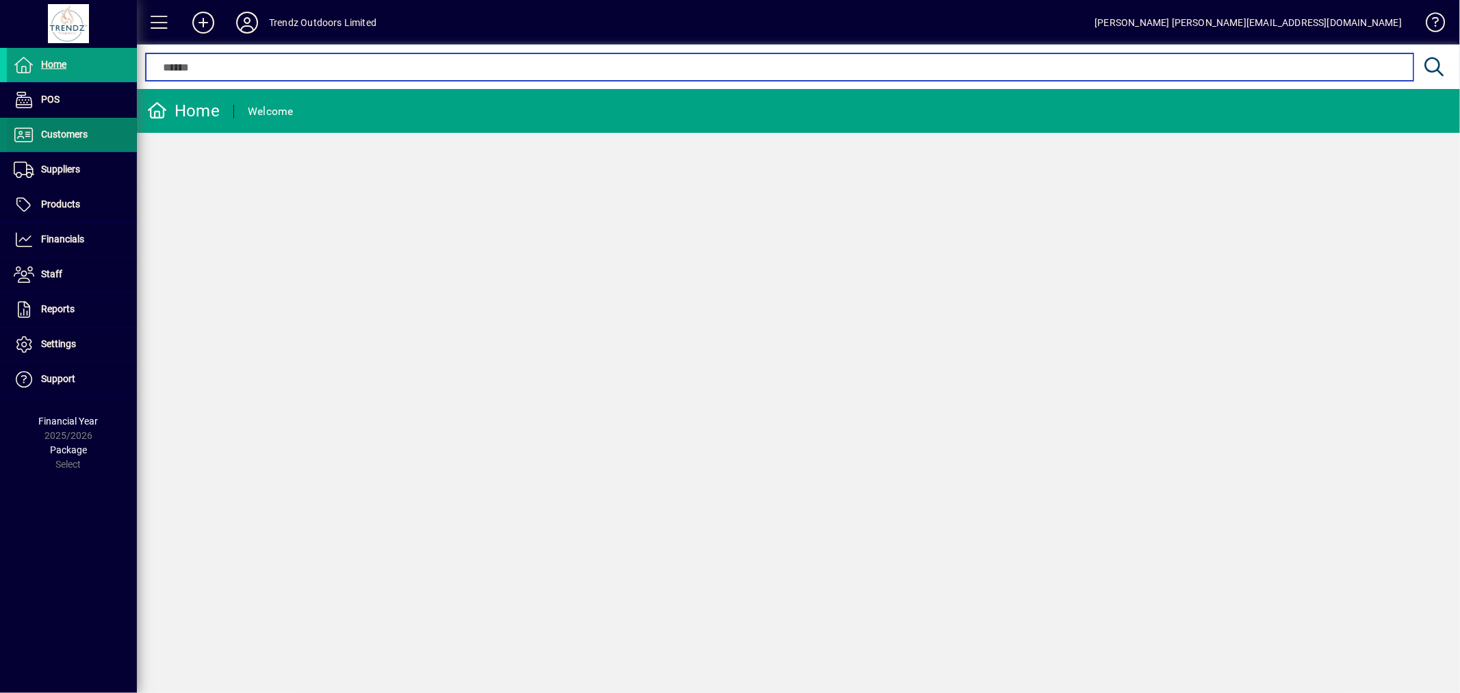 The width and height of the screenshot is (1460, 693). What do you see at coordinates (58, 344) in the screenshot?
I see `span: Settings` at bounding box center [58, 344].